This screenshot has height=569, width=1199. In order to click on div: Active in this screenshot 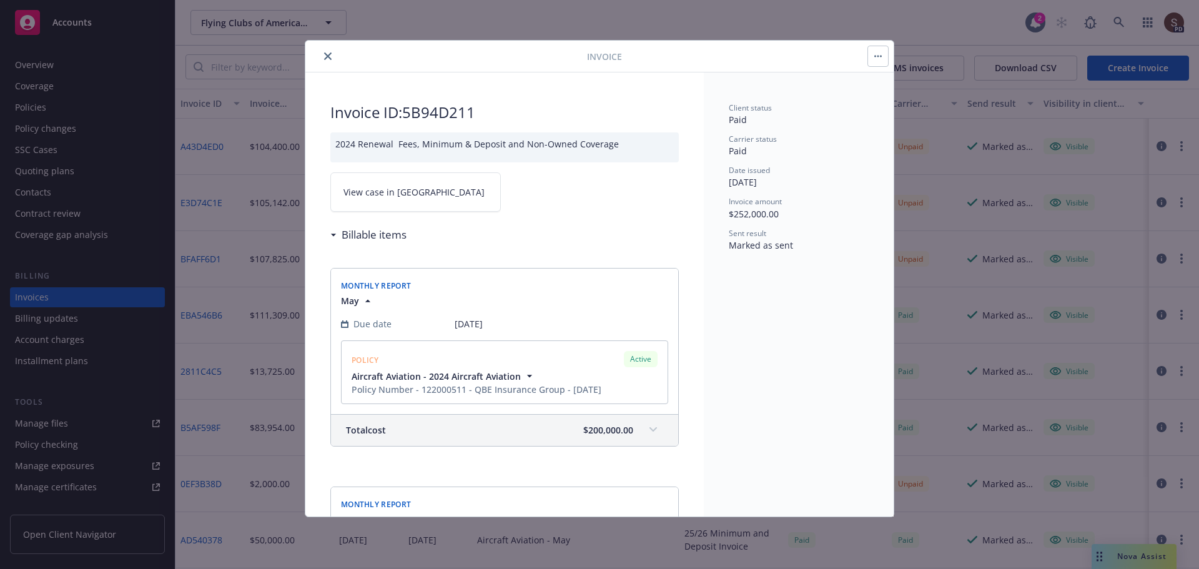, I will do `click(641, 358)`.